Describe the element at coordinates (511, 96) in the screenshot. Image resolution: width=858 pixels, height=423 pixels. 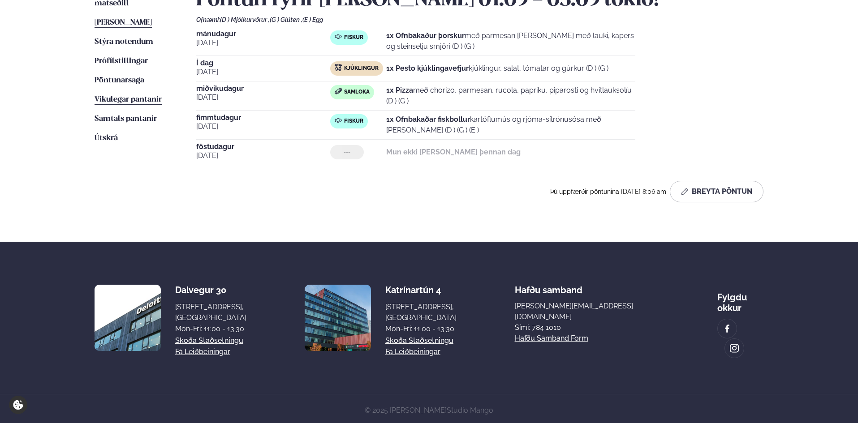
I see `p: með chorizo, parmesan, rucola, papriku, piparosti og hvítlauksolíu (D ) (G )` at that location.